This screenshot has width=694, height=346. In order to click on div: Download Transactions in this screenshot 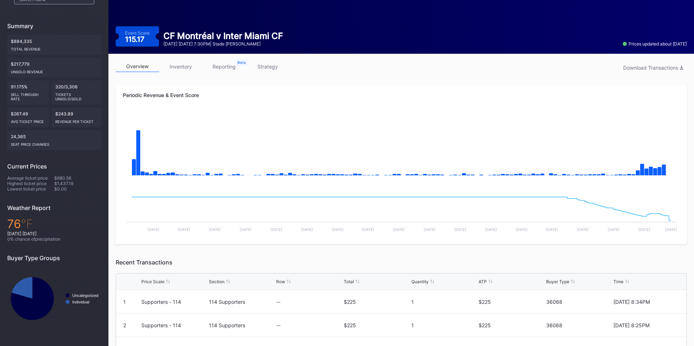, I will do `click(653, 68)`.